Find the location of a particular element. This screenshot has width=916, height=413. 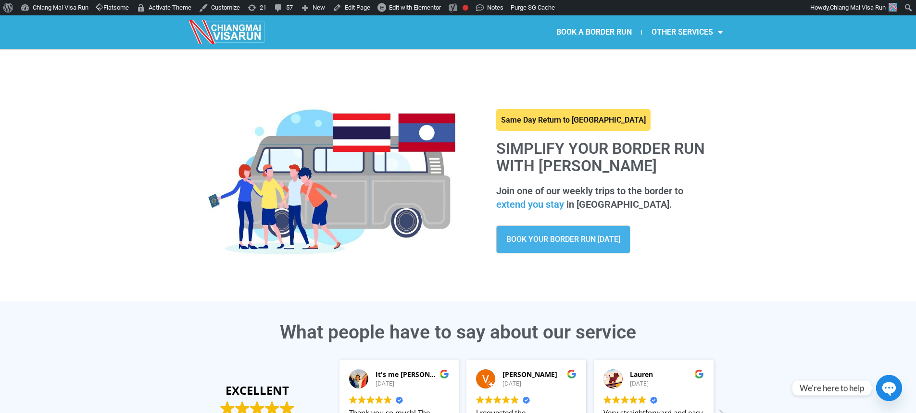

h3: What people have to say about our service is located at coordinates (458, 332).